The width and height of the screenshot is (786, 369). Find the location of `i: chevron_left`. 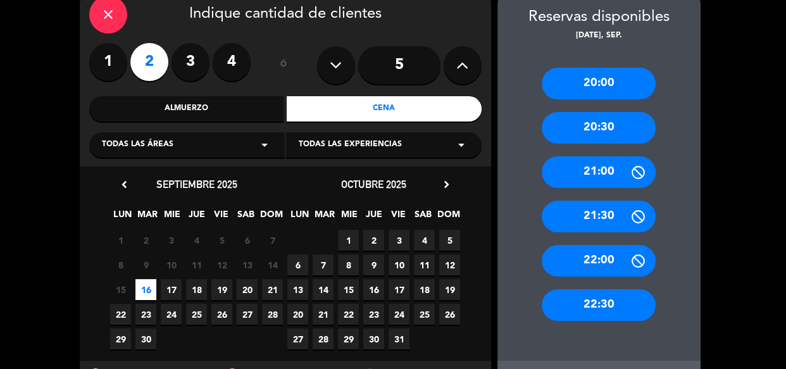

i: chevron_left is located at coordinates (124, 184).